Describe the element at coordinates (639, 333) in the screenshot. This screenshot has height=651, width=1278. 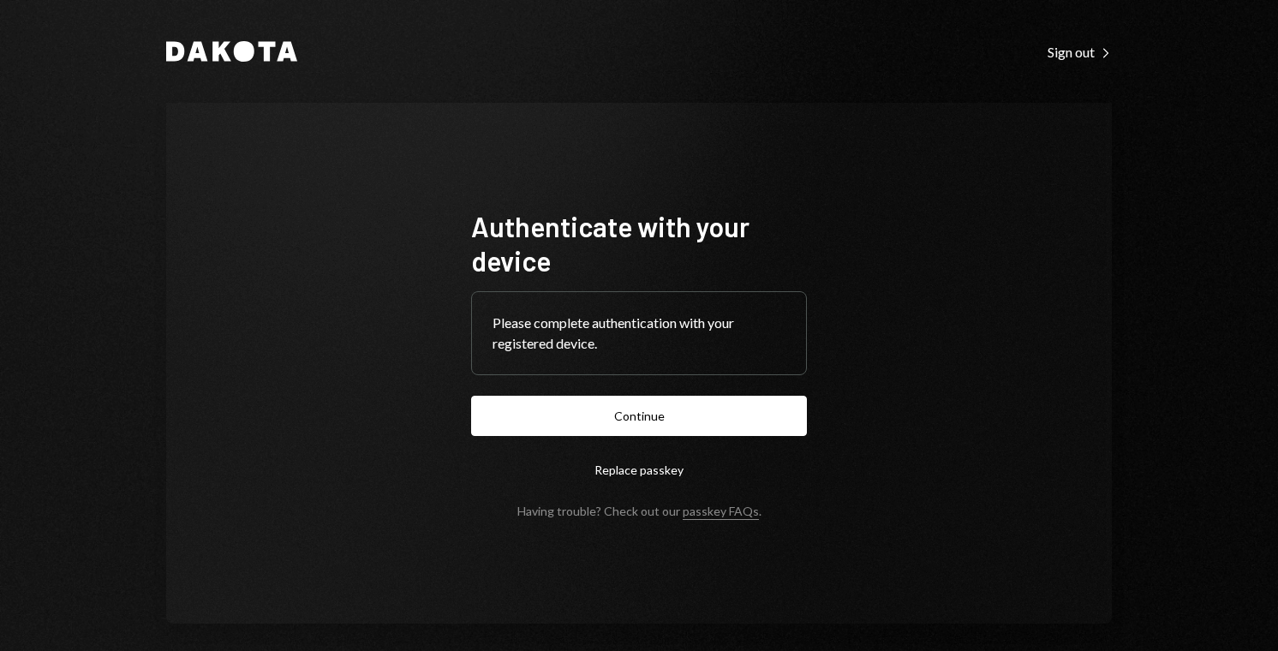
I see `div: Please complete authentication with your registered device.` at that location.